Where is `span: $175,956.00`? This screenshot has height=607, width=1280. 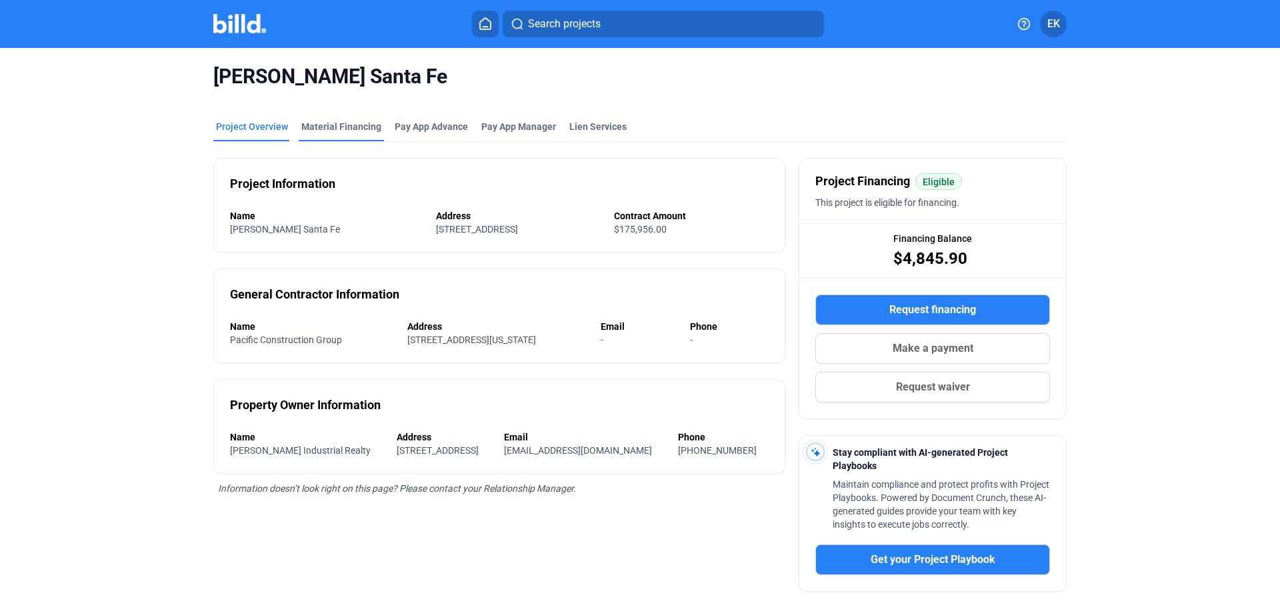
span: $175,956.00 is located at coordinates (640, 229).